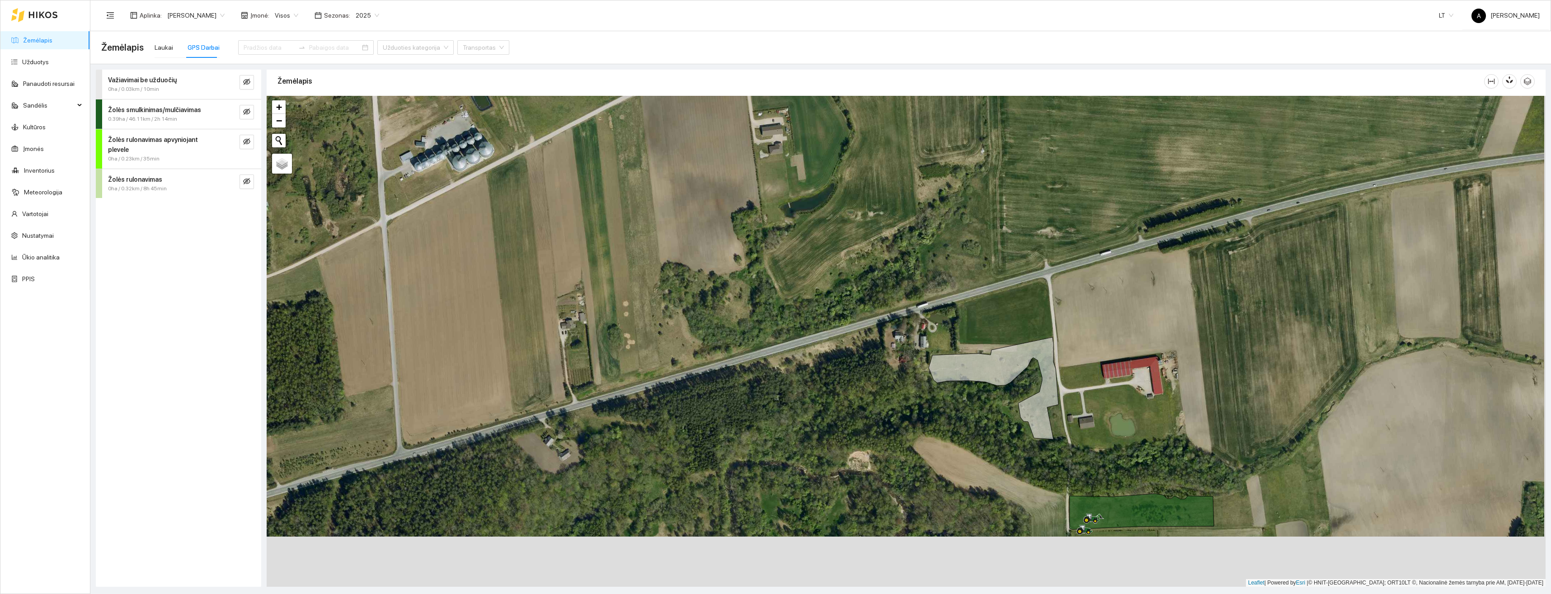 This screenshot has width=1551, height=594. Describe the element at coordinates (122, 47) in the screenshot. I see `span: Žemėlapis` at that location.